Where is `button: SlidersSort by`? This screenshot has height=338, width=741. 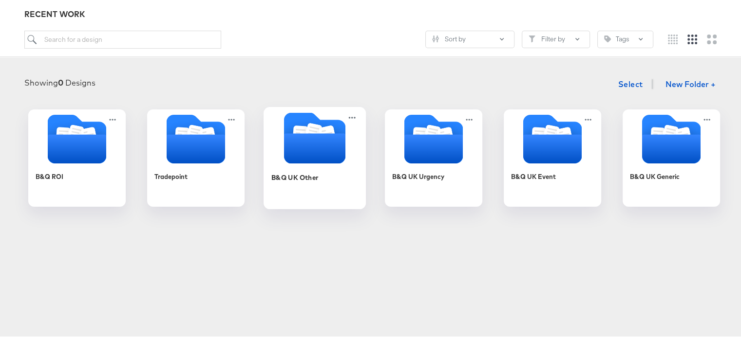 button: SlidersSort by is located at coordinates (469, 38).